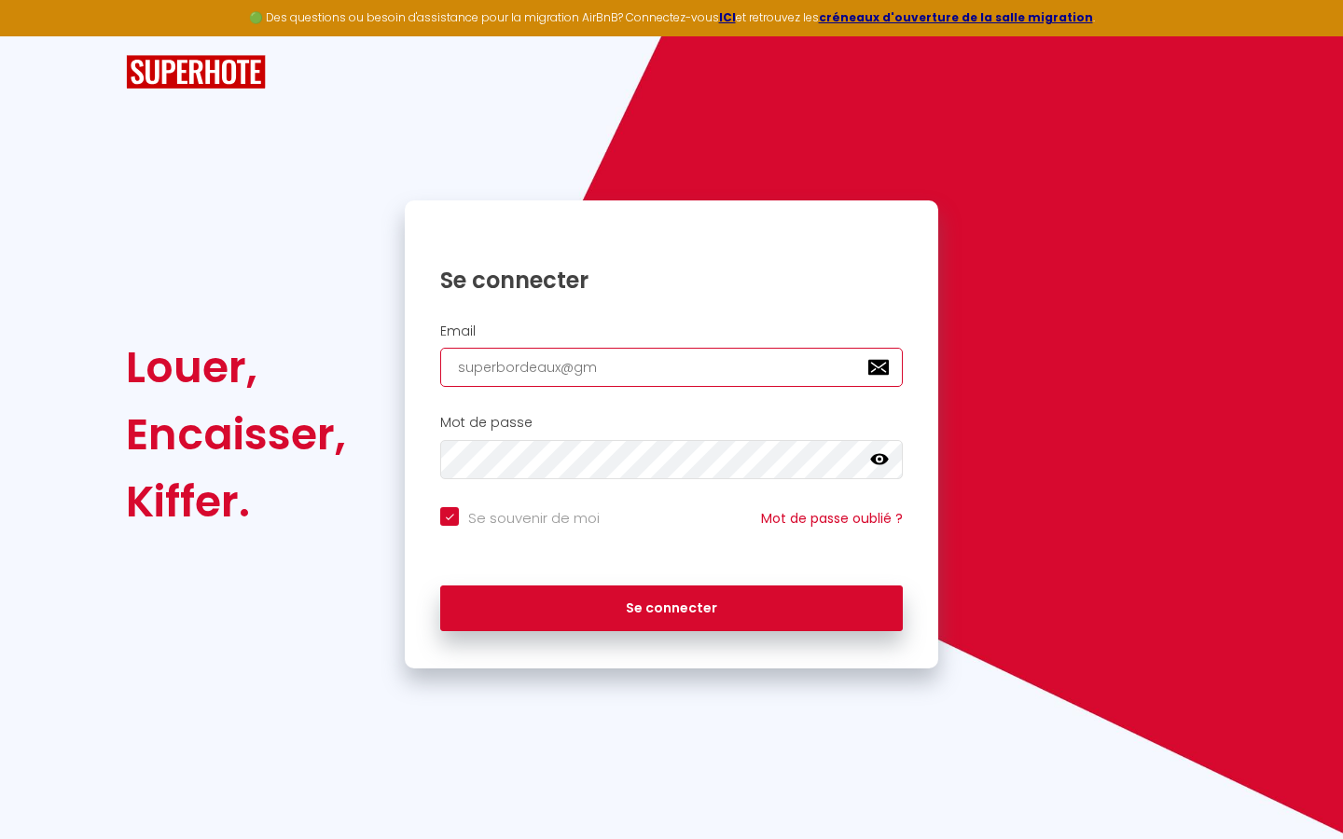  I want to click on div: Encaisser,, so click(236, 435).